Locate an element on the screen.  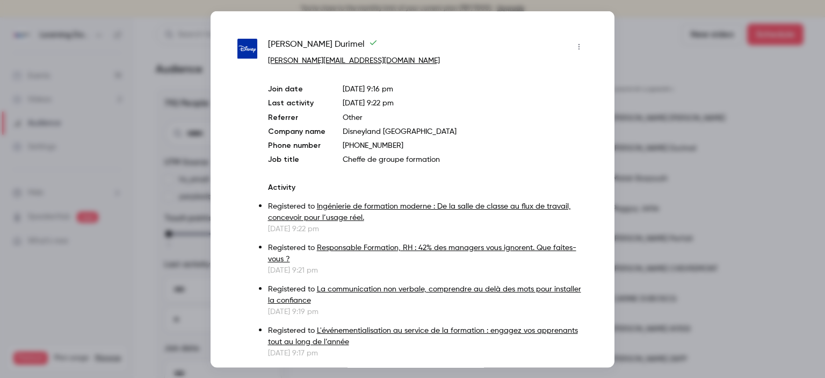
img: tab_domain_overview_orange.svg is located at coordinates (48, 67).